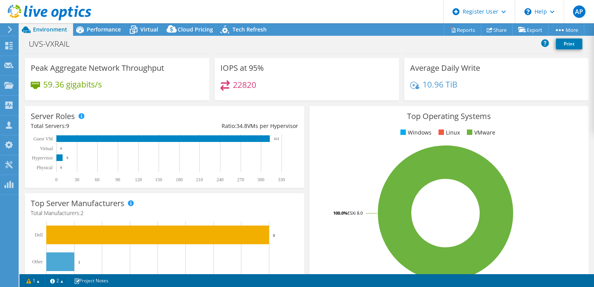 The height and width of the screenshot is (287, 594). What do you see at coordinates (149, 29) in the screenshot?
I see `span: Virtual` at bounding box center [149, 29].